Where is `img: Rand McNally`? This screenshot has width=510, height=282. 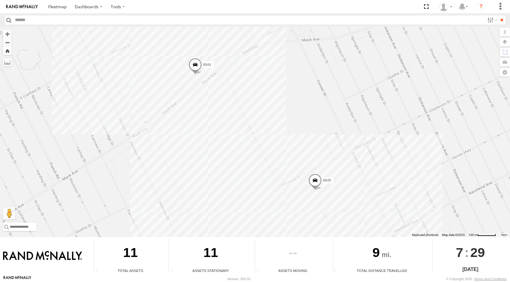 img: Rand McNally is located at coordinates (42, 256).